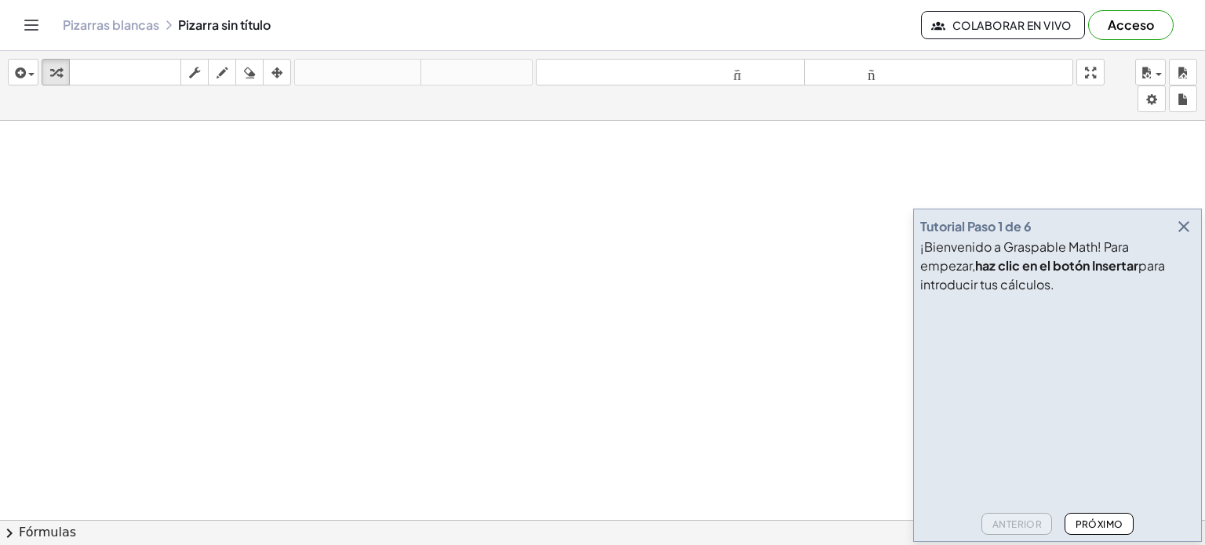  I want to click on font: Próximo, so click(1099, 524).